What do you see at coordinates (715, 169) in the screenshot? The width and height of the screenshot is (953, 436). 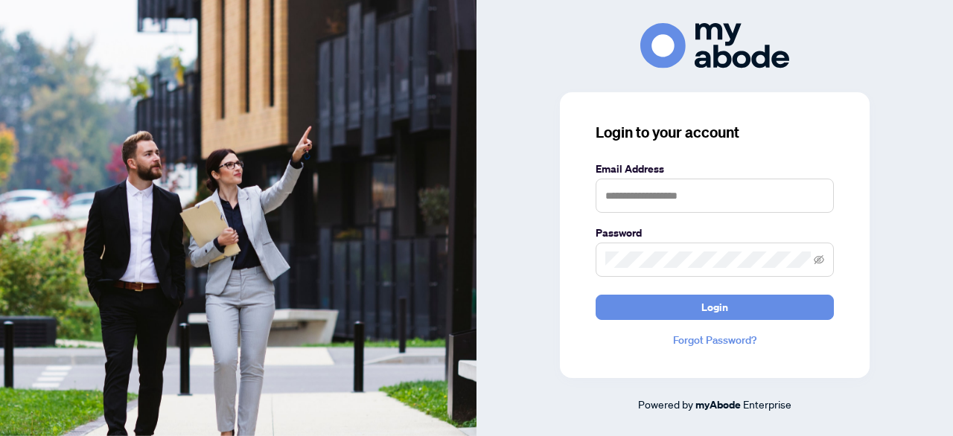 I see `label: Email Address` at bounding box center [715, 169].